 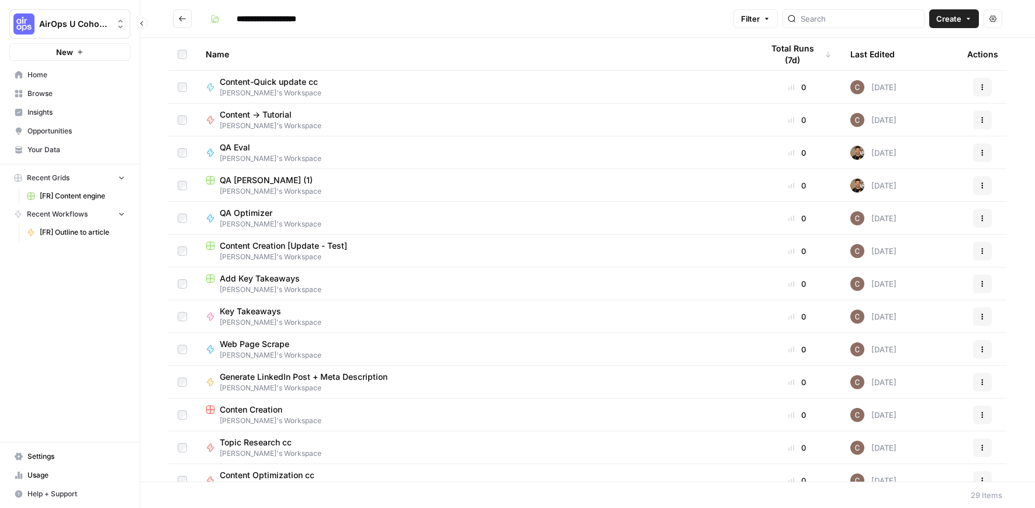 I want to click on input: Search, so click(x=860, y=19).